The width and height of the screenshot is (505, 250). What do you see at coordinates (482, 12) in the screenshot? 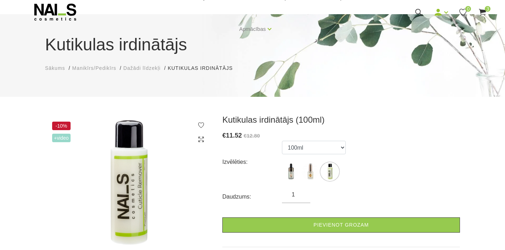
I see `a: 3` at bounding box center [482, 12].